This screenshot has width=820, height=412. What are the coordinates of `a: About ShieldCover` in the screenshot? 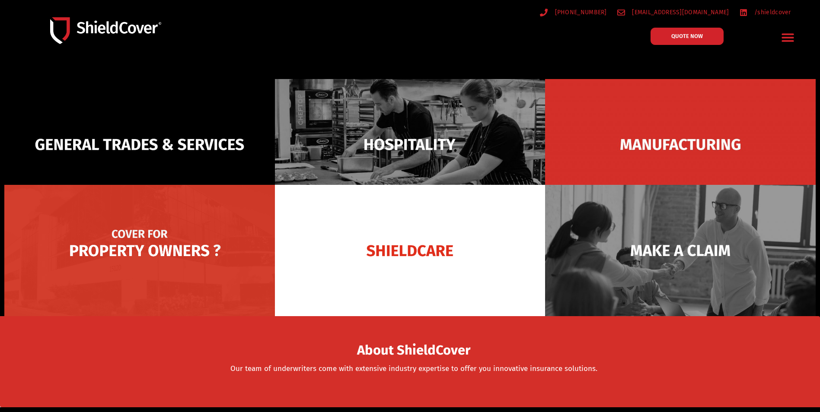 It's located at (414, 352).